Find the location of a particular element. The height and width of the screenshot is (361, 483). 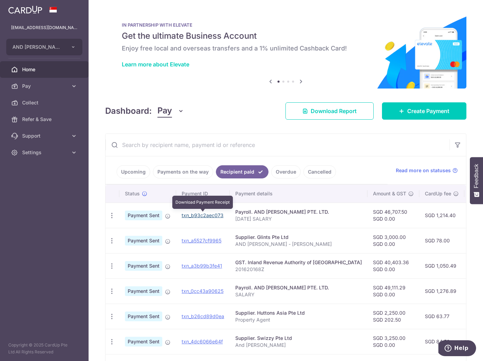

p: IN PARTNERSHIP WITH ELEVATE is located at coordinates (286, 25).